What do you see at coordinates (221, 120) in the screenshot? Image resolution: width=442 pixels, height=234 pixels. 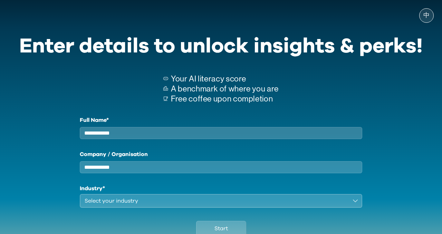 I see `label: Full Name*` at bounding box center [221, 120].